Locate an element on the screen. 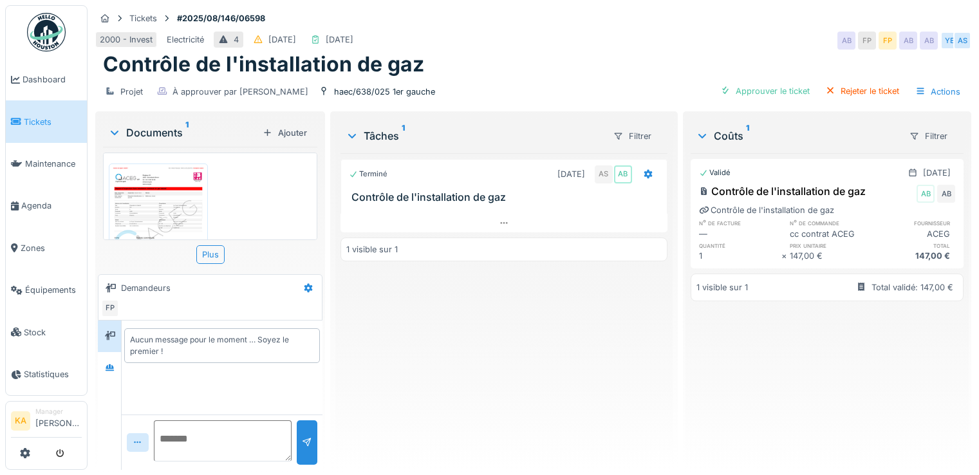  div: Tickets is located at coordinates (143, 18).